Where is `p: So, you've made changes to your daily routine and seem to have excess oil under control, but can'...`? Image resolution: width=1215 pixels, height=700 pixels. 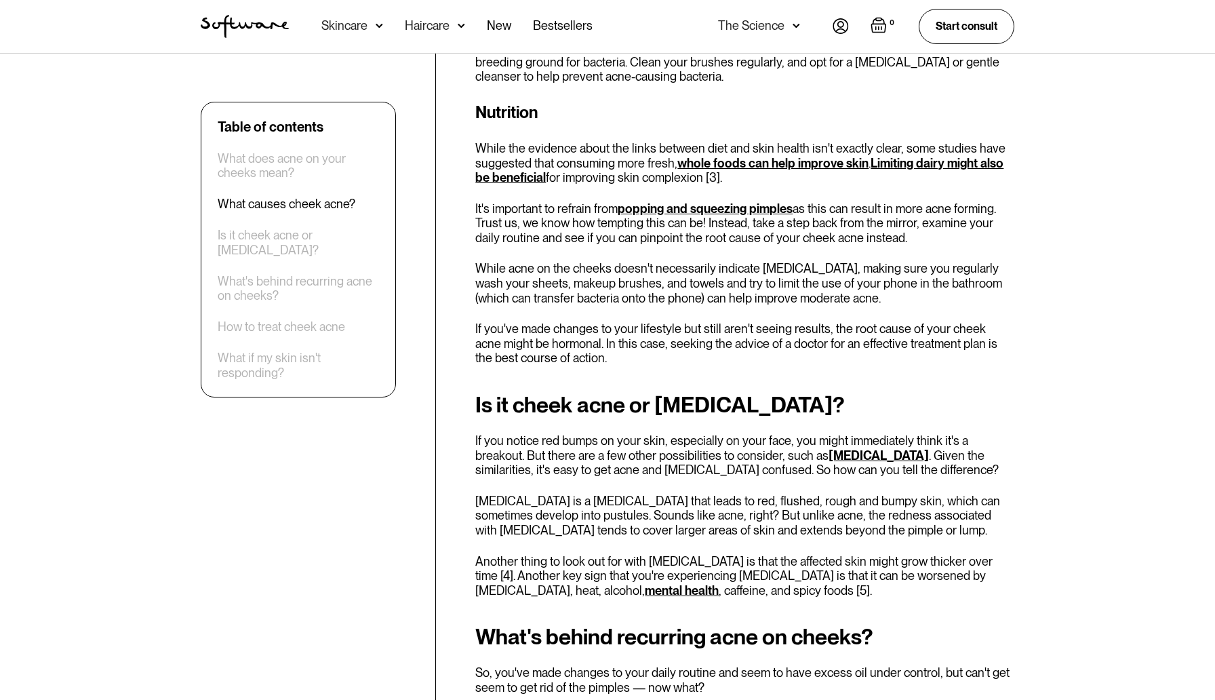
p: So, you've made changes to your daily routine and seem to have excess oil under control, but can'... is located at coordinates (744, 679).